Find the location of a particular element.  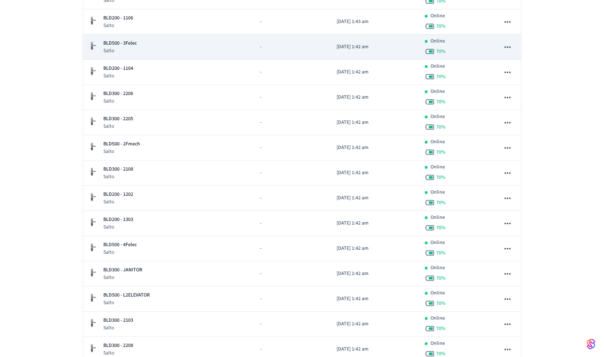

p: BLD300 - 2208 is located at coordinates (118, 346).